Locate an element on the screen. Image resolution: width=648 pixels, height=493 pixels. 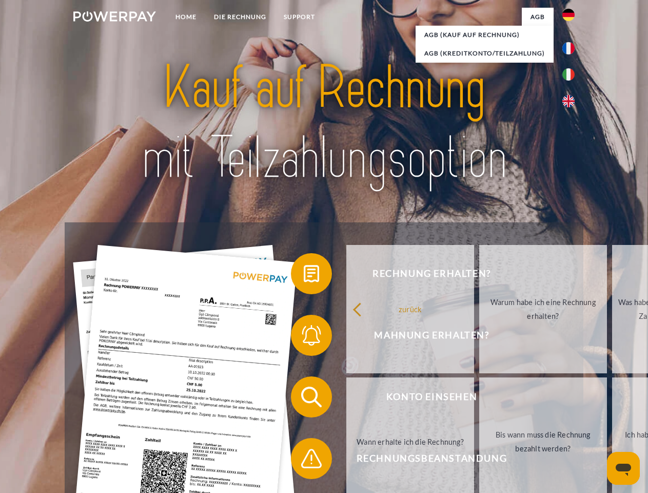
a: Rechnung erhalten? is located at coordinates (424, 274).